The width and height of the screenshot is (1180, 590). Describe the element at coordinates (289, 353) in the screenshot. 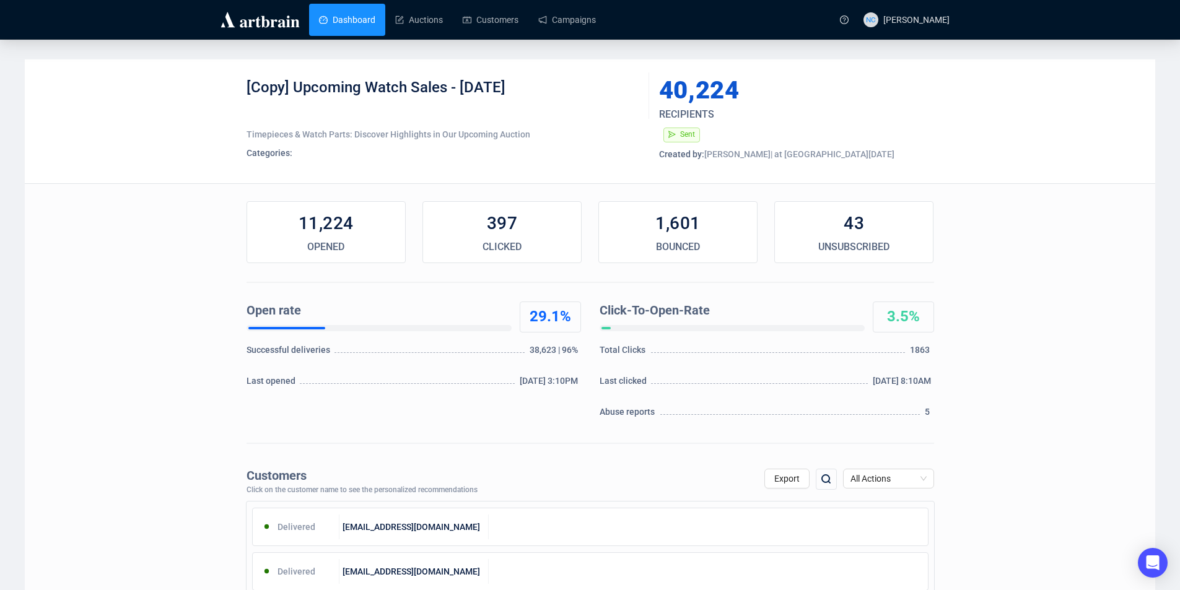

I see `div: Successful deliveries` at that location.